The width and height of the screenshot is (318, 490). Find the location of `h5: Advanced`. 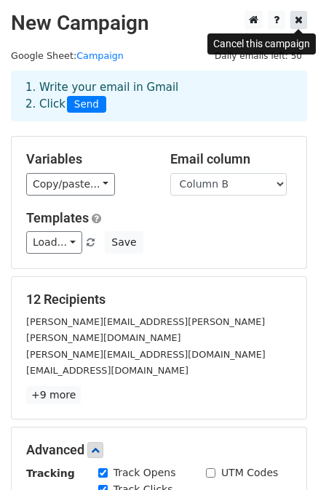

h5: Advanced is located at coordinates (159, 450).